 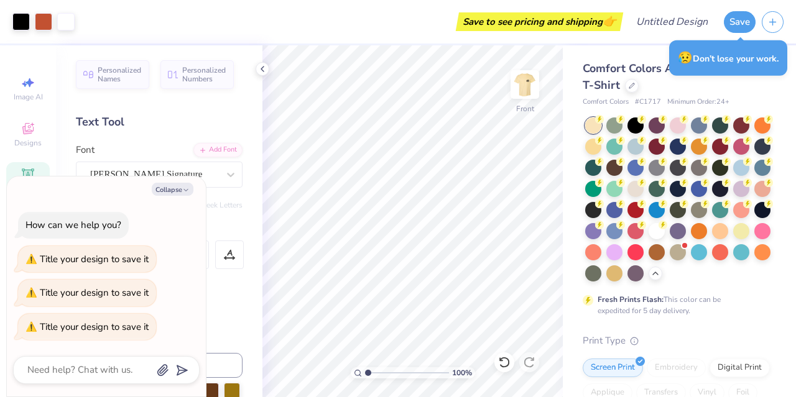 I want to click on span: # C1717, so click(x=648, y=102).